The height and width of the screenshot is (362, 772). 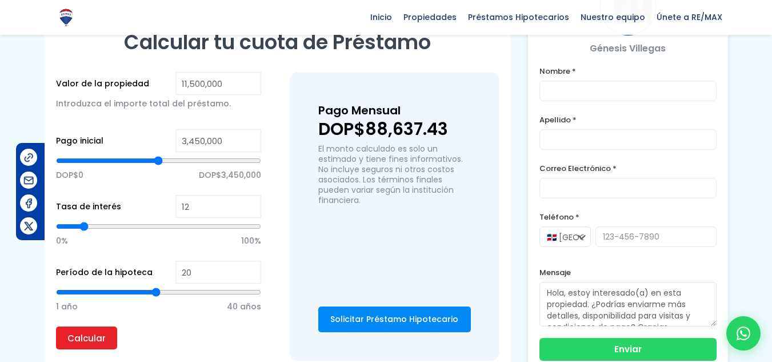 I want to click on input: Years, so click(x=218, y=272).